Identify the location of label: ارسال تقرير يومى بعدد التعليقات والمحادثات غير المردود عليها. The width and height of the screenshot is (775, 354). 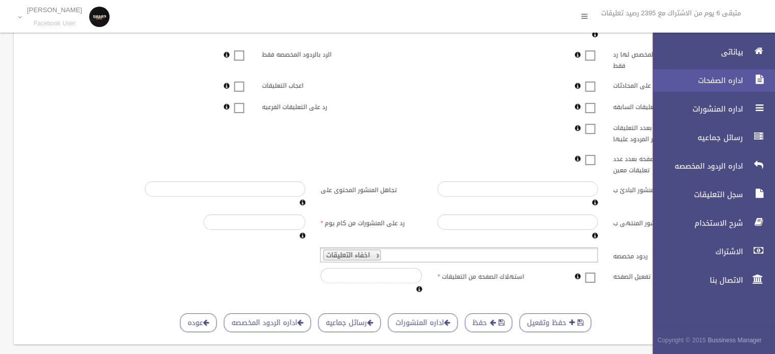
(664, 132).